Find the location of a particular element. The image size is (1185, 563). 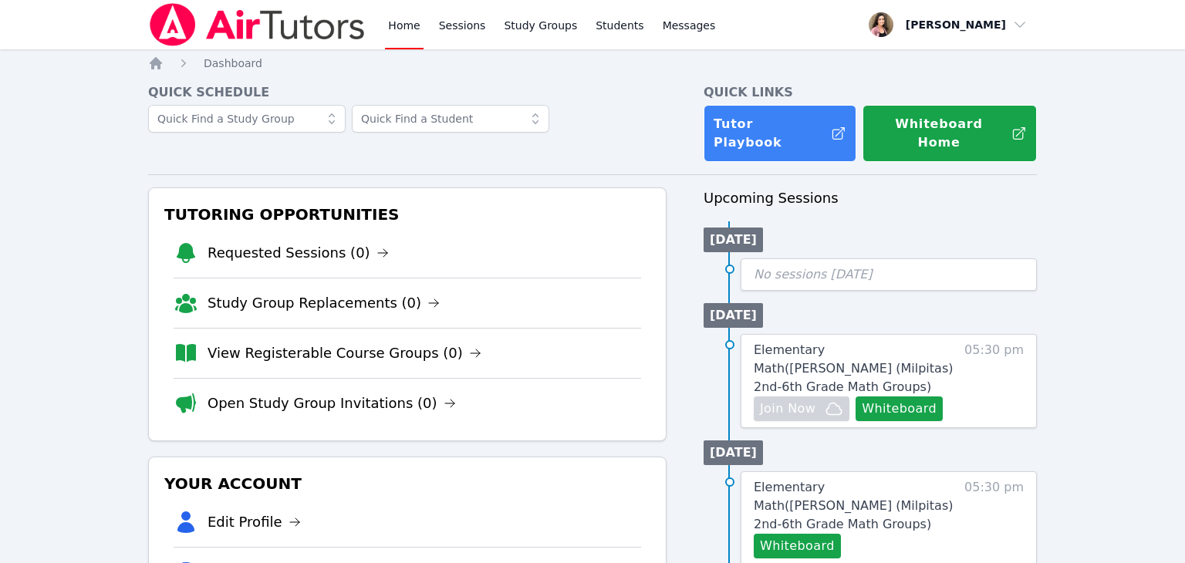

a: View Registerable Course Groups (0) is located at coordinates (344, 353).